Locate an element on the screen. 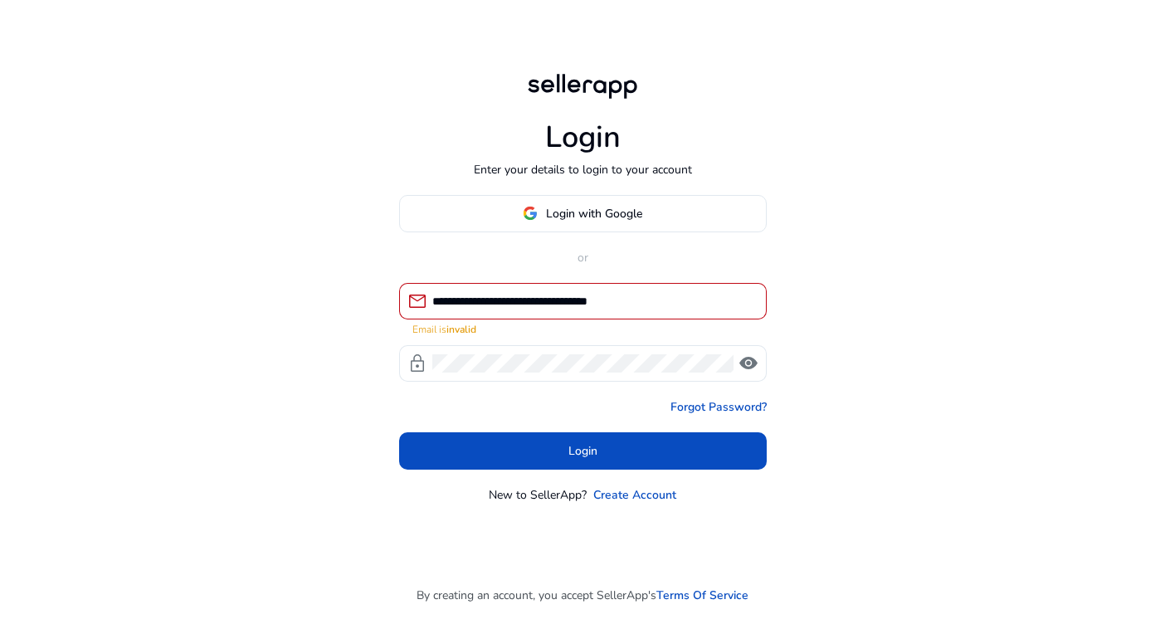 The image size is (1165, 619). span: Login is located at coordinates (582, 450).